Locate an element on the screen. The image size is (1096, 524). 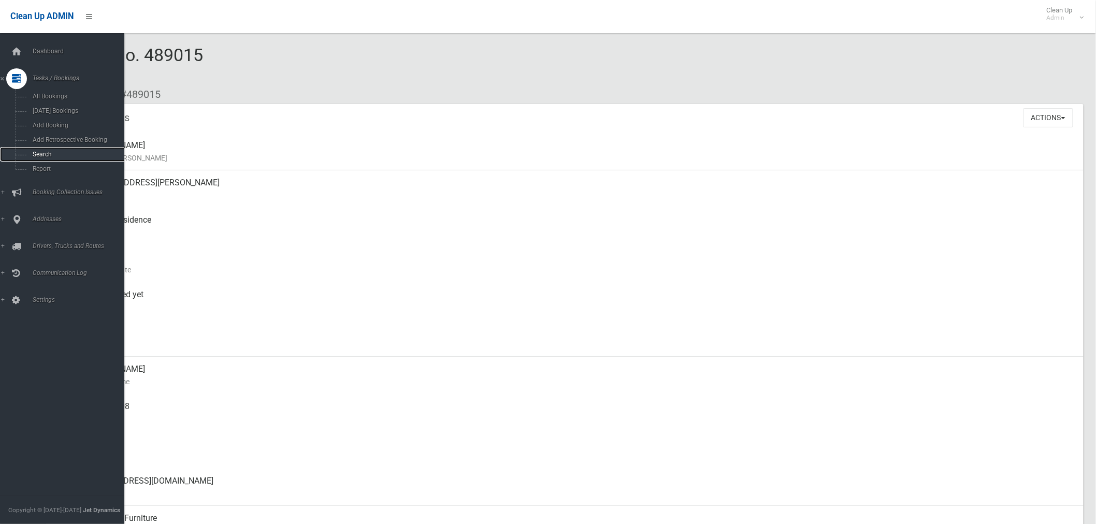
small: Contact Name is located at coordinates (579, 382).